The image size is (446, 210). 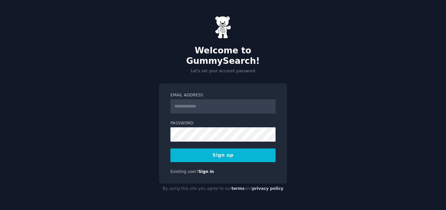 What do you see at coordinates (238, 189) in the screenshot?
I see `a: terms` at bounding box center [238, 189].